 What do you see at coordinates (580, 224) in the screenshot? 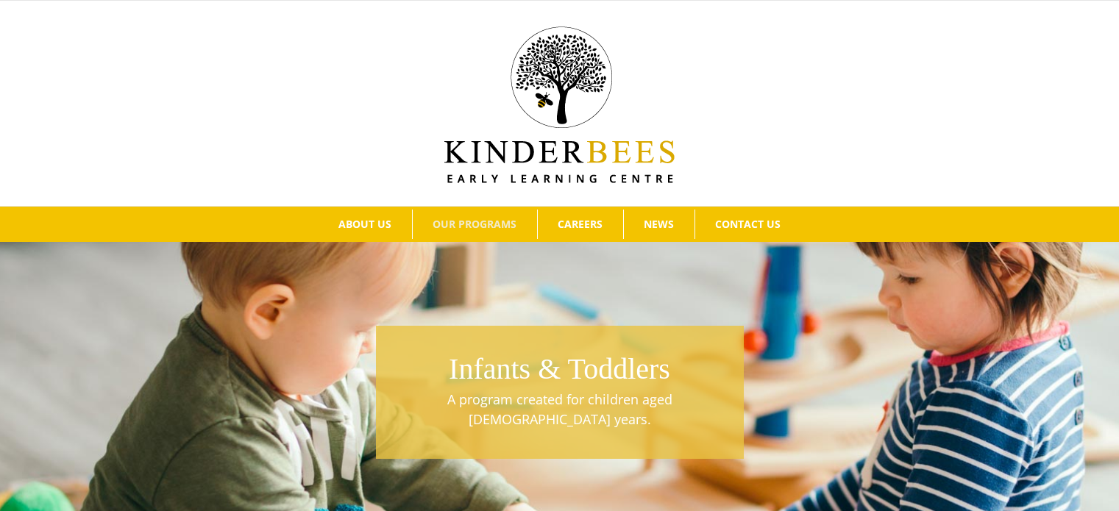
I see `span: CAREERS` at bounding box center [580, 224].